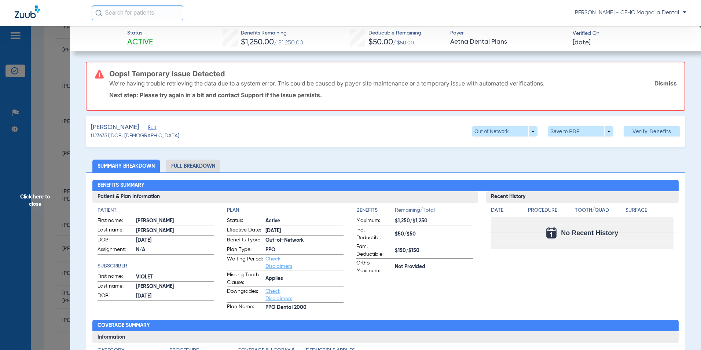 The image size is (701, 350). Describe the element at coordinates (551, 233) in the screenshot. I see `img: Calendar` at that location.